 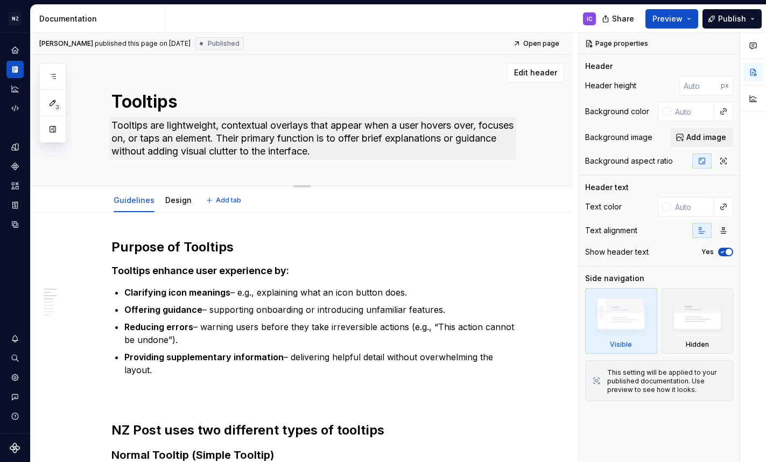 I want to click on div: Contact support, so click(x=15, y=397).